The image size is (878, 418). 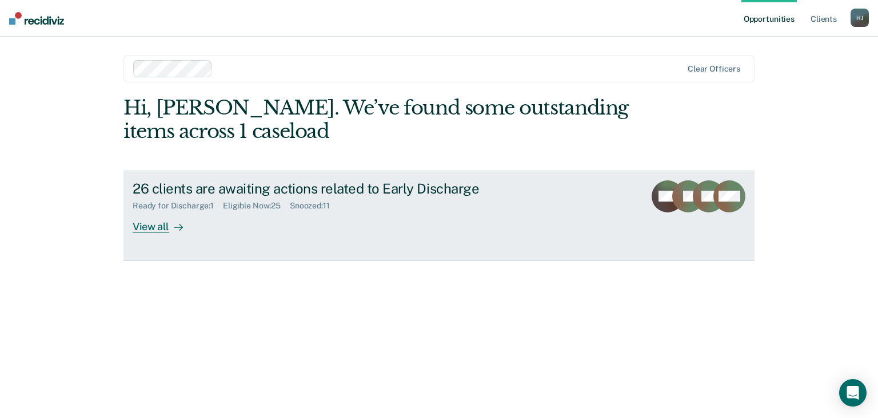 What do you see at coordinates (37, 18) in the screenshot?
I see `img: Recidiviz` at bounding box center [37, 18].